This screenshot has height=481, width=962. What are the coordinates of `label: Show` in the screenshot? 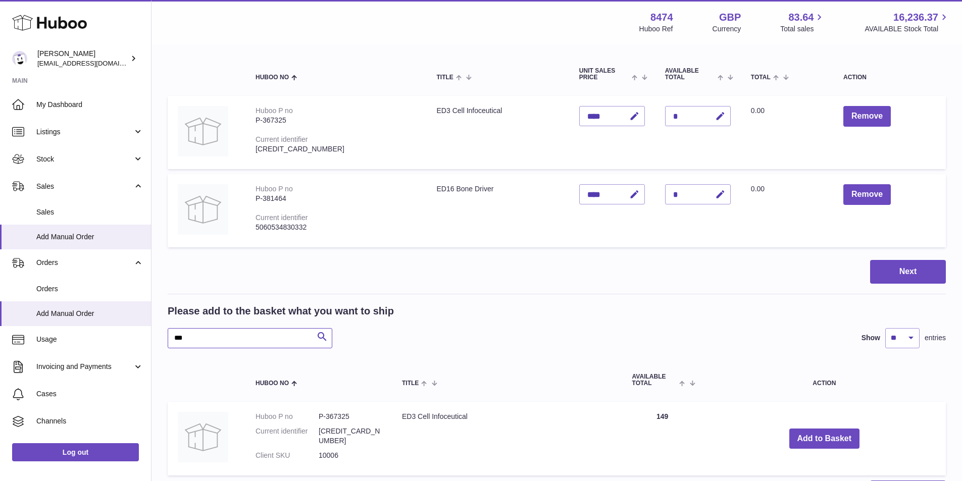 It's located at (870, 338).